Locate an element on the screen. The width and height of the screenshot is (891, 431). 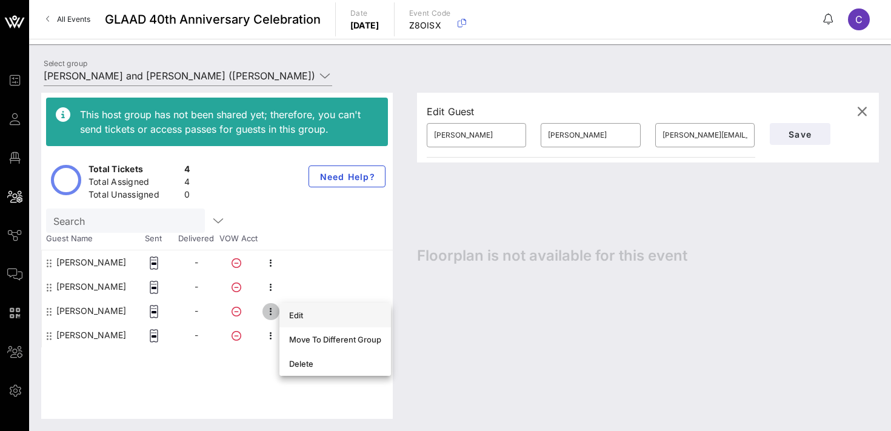
div: Move To Different Group is located at coordinates (335, 339).